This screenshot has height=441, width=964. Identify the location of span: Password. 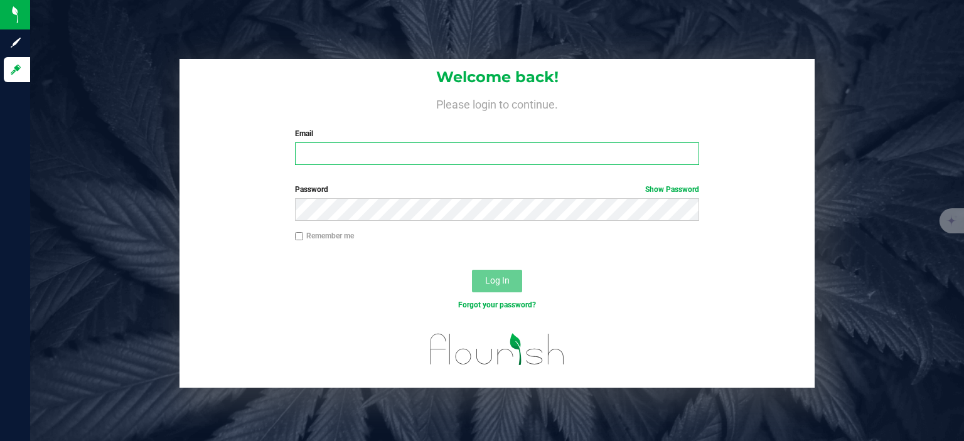
(311, 189).